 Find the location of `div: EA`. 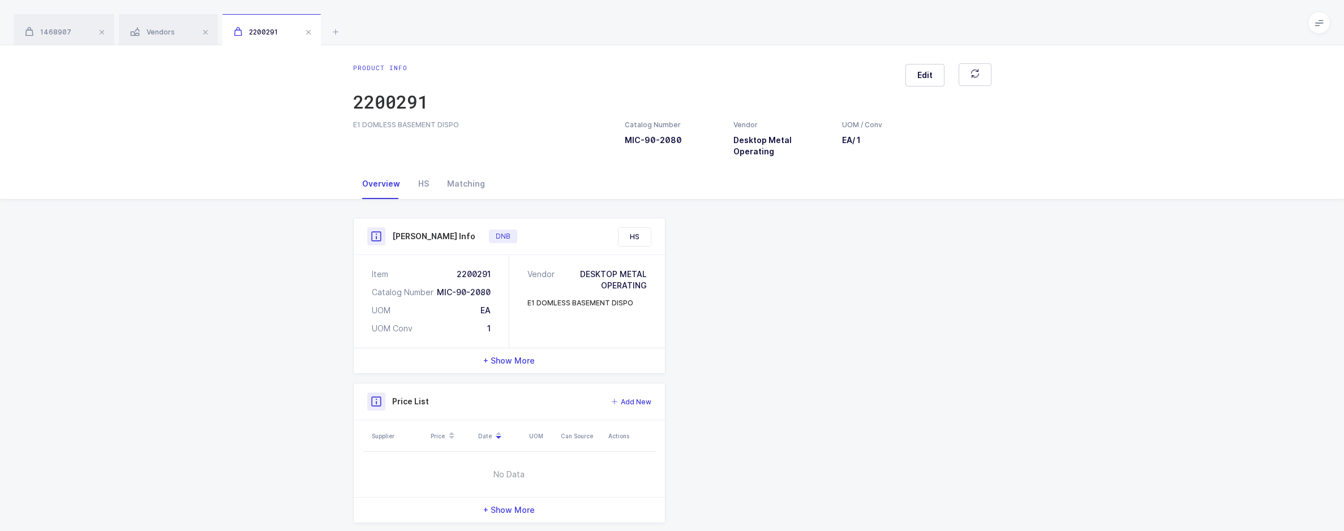

div: EA is located at coordinates (486, 311).